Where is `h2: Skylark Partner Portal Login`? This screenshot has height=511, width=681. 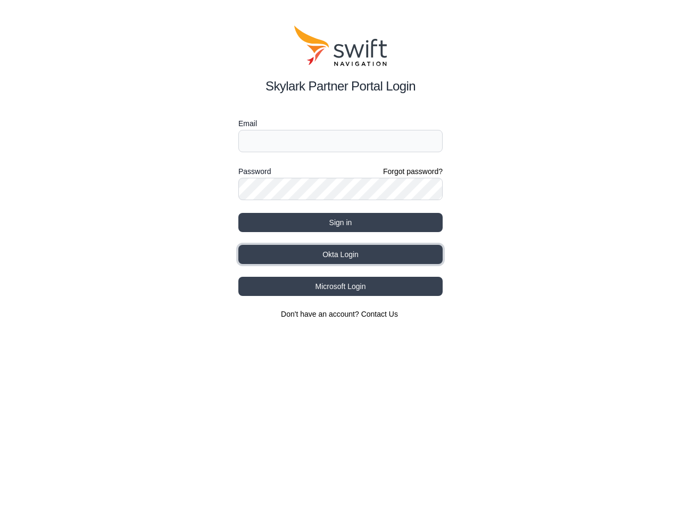
h2: Skylark Partner Portal Login is located at coordinates (341, 86).